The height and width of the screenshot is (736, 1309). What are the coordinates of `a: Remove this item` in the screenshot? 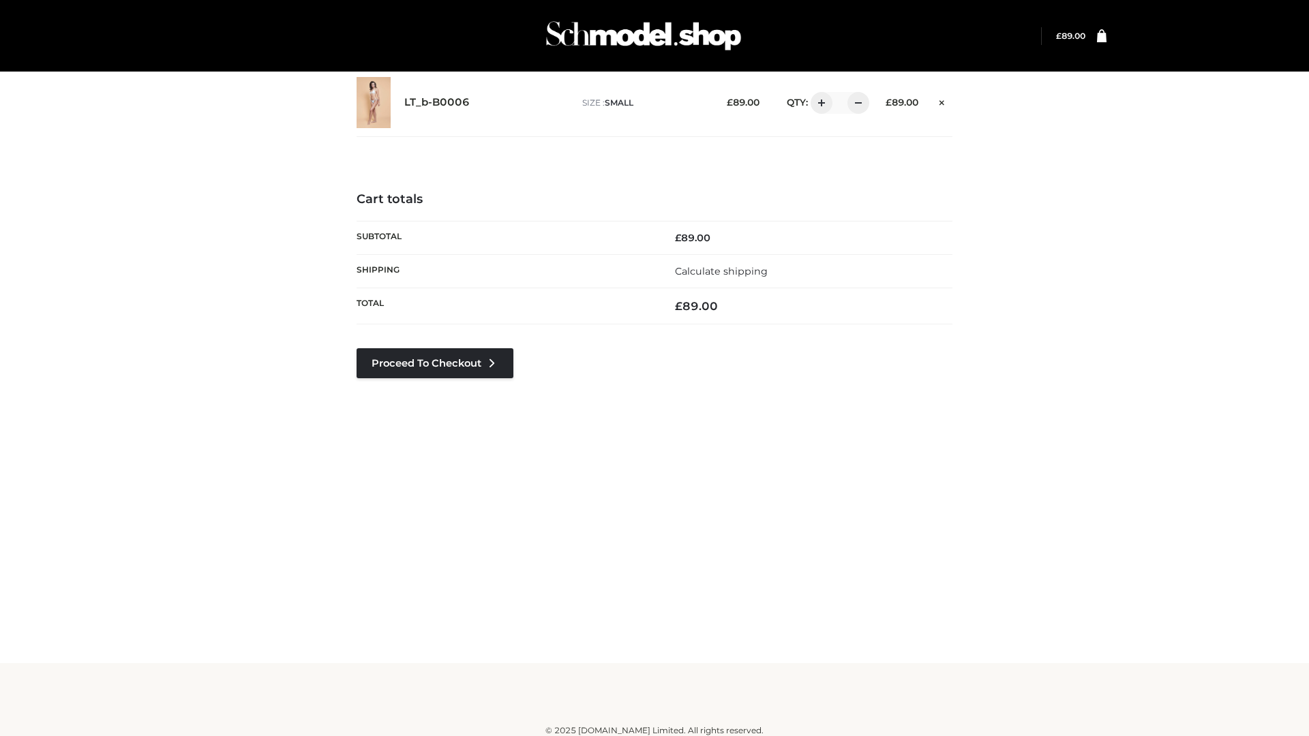 It's located at (942, 101).